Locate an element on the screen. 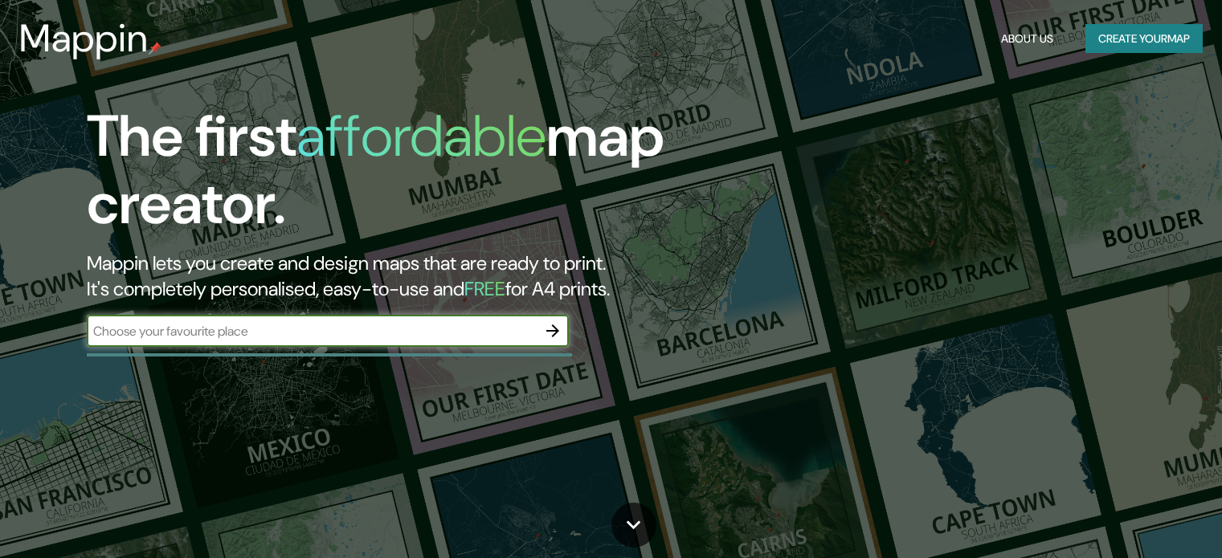 The width and height of the screenshot is (1222, 558). h2: Mappin lets you create and design maps that are ready to print. It's completely personalised, eas... is located at coordinates (392, 276).